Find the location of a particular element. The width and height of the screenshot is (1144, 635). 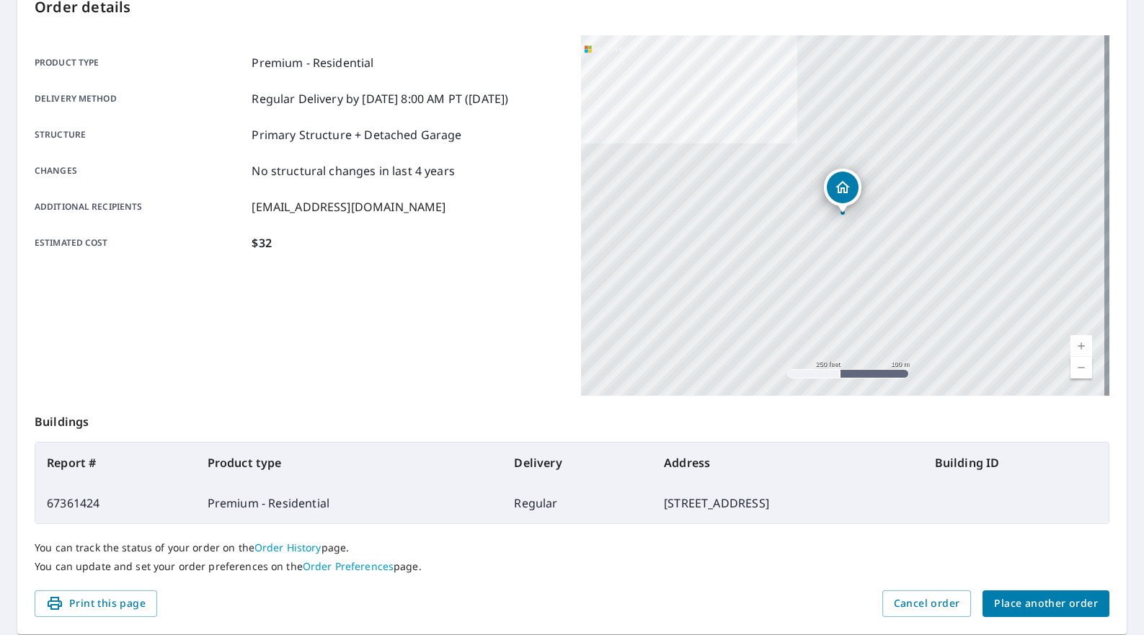

td: Premium - Residential is located at coordinates (350, 503).